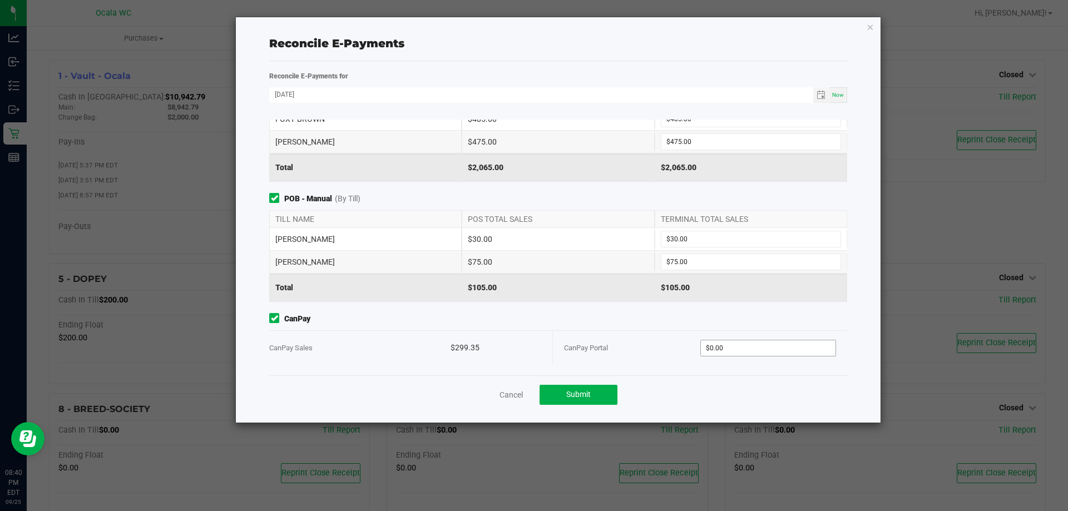  I want to click on div: $299.35, so click(496, 348).